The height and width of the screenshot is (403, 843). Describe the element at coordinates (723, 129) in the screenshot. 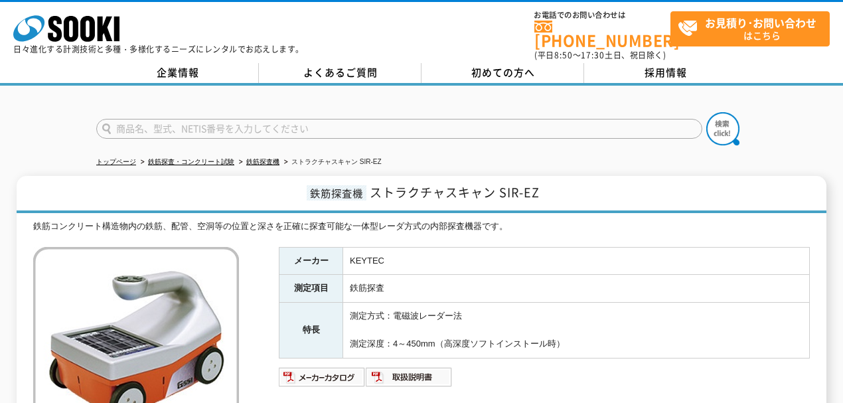

I see `img: btn_search.png` at that location.